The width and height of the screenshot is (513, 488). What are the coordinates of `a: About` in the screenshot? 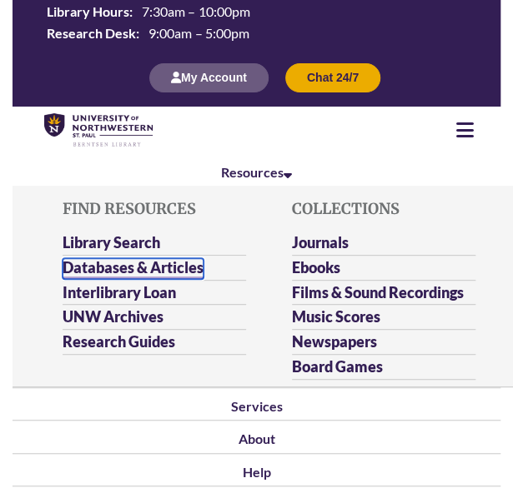 It's located at (257, 438).